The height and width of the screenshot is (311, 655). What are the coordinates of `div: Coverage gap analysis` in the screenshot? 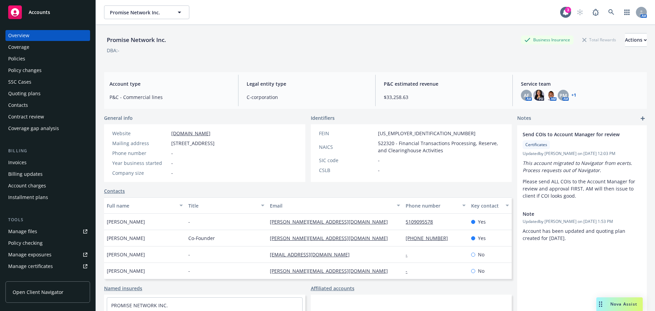 It's located at (33, 128).